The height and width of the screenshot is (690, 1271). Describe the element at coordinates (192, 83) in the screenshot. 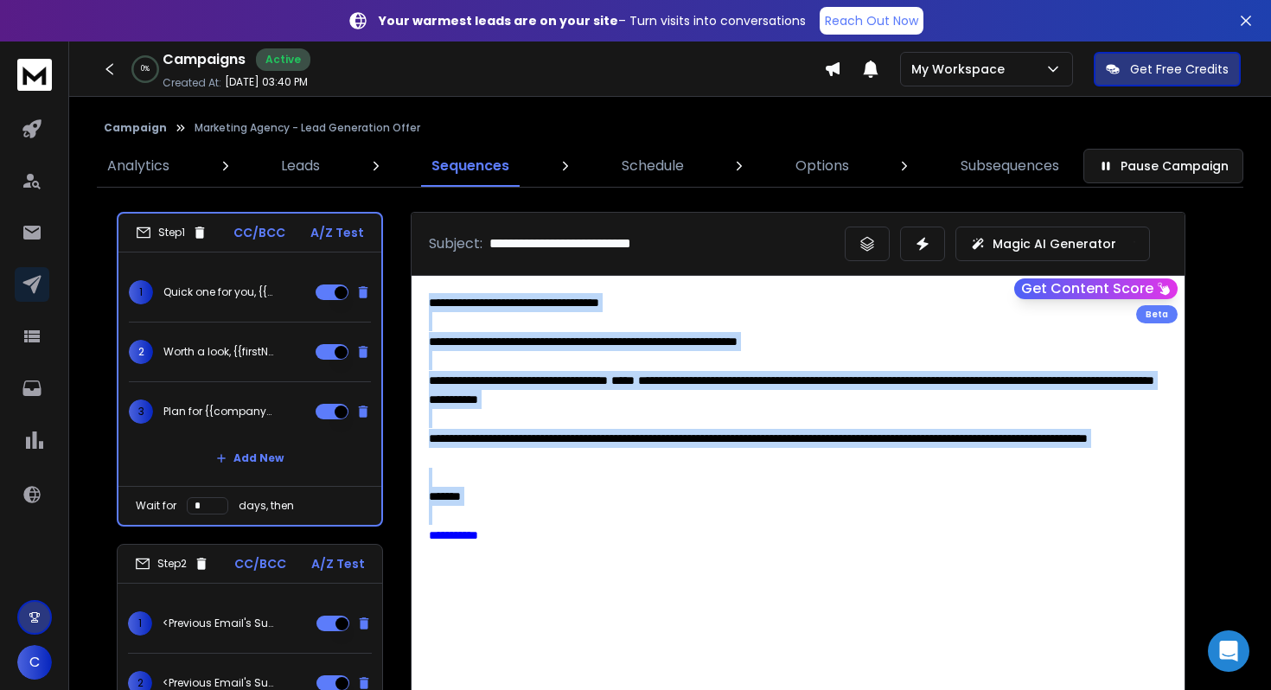

I see `p: Created At:` at that location.